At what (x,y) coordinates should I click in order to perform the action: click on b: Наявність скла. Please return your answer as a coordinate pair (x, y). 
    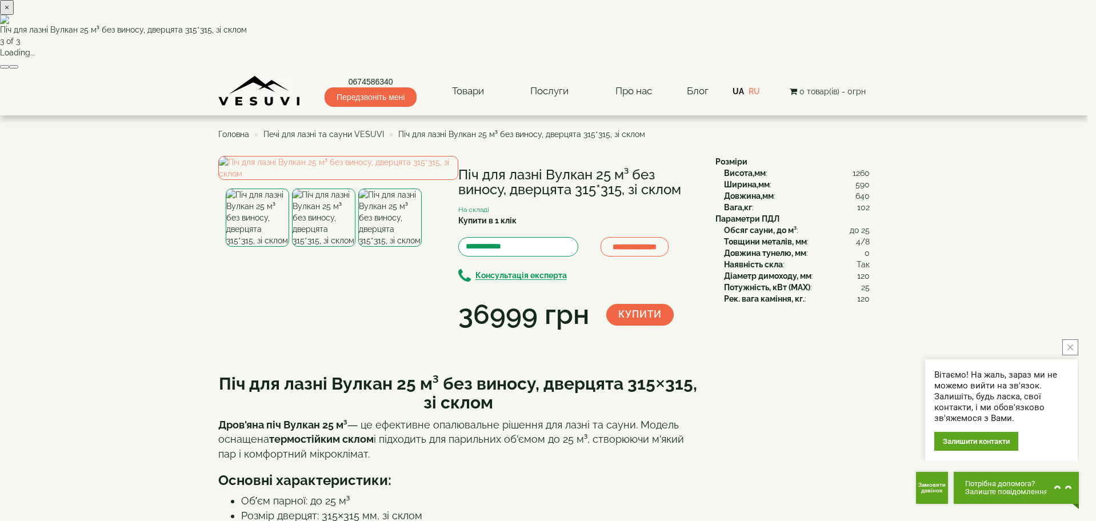
    Looking at the image, I should click on (753, 264).